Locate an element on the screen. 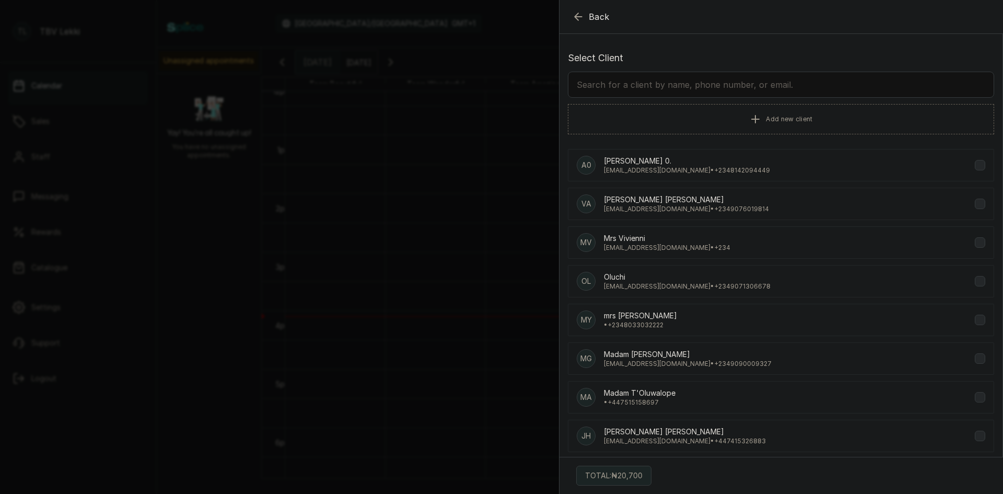  p: TOTAL: ₦ is located at coordinates (614, 475).